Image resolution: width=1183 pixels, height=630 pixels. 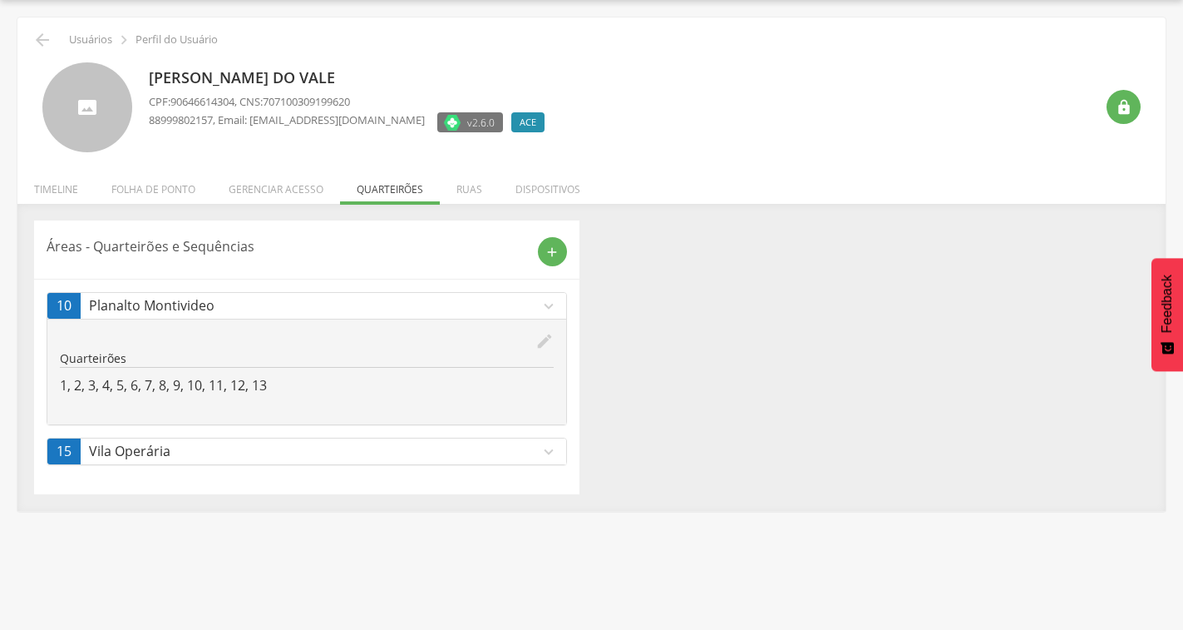 What do you see at coordinates (552, 252) in the screenshot?
I see `i: add` at bounding box center [552, 252].